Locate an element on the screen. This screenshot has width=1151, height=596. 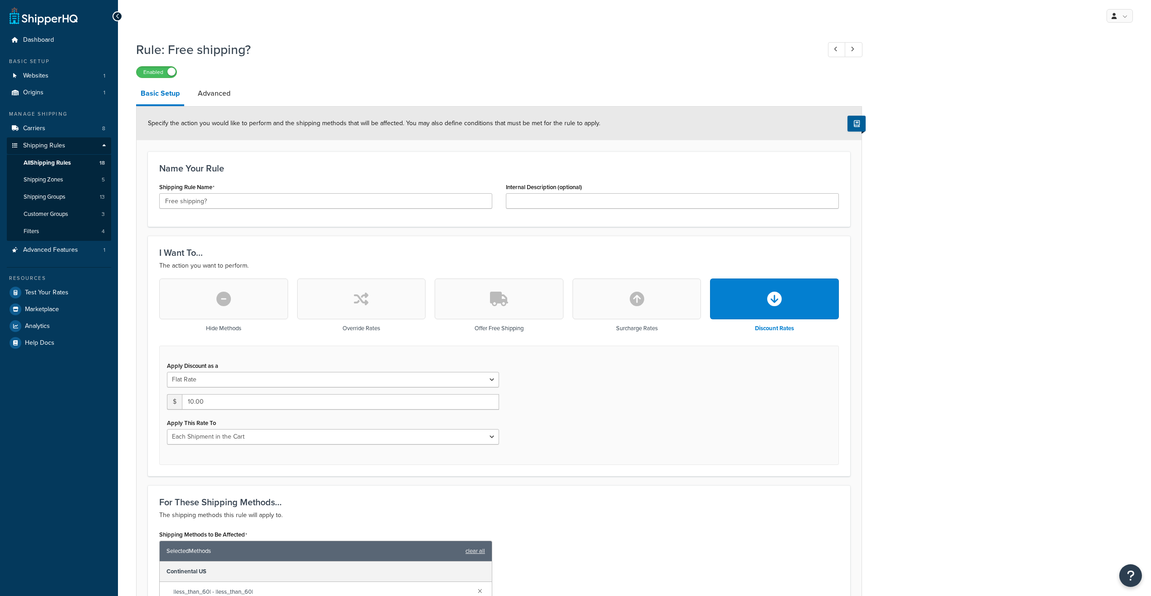
span: Marketplace is located at coordinates (42, 309).